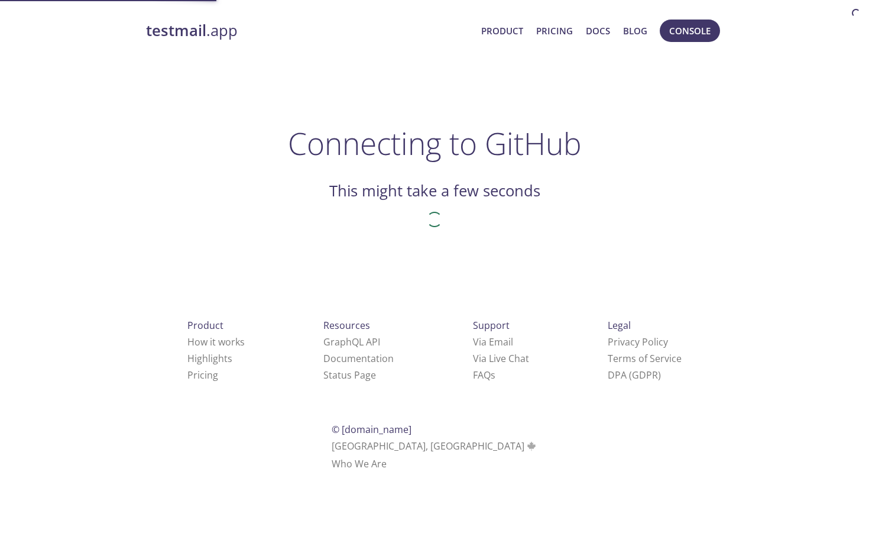 The height and width of the screenshot is (546, 869). What do you see at coordinates (358, 358) in the screenshot?
I see `a: Documentation` at bounding box center [358, 358].